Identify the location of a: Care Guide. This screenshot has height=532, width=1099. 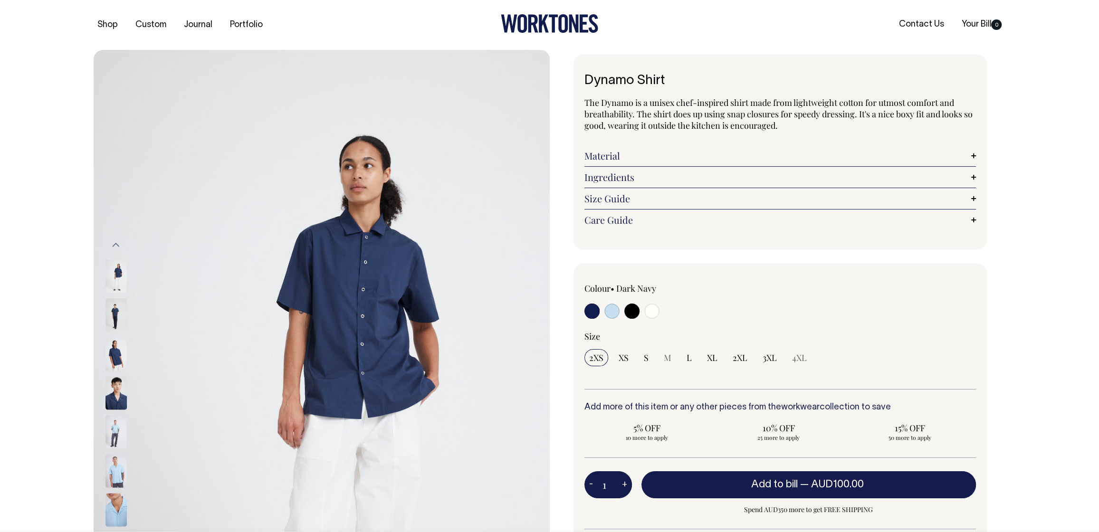
(780, 220).